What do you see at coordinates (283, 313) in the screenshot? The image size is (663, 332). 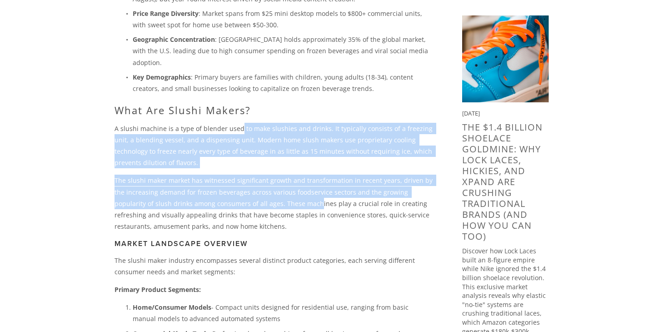 I see `p: - Compact units designed for residential use, ranging from basic manual models to advanced automa...` at bounding box center [283, 313].